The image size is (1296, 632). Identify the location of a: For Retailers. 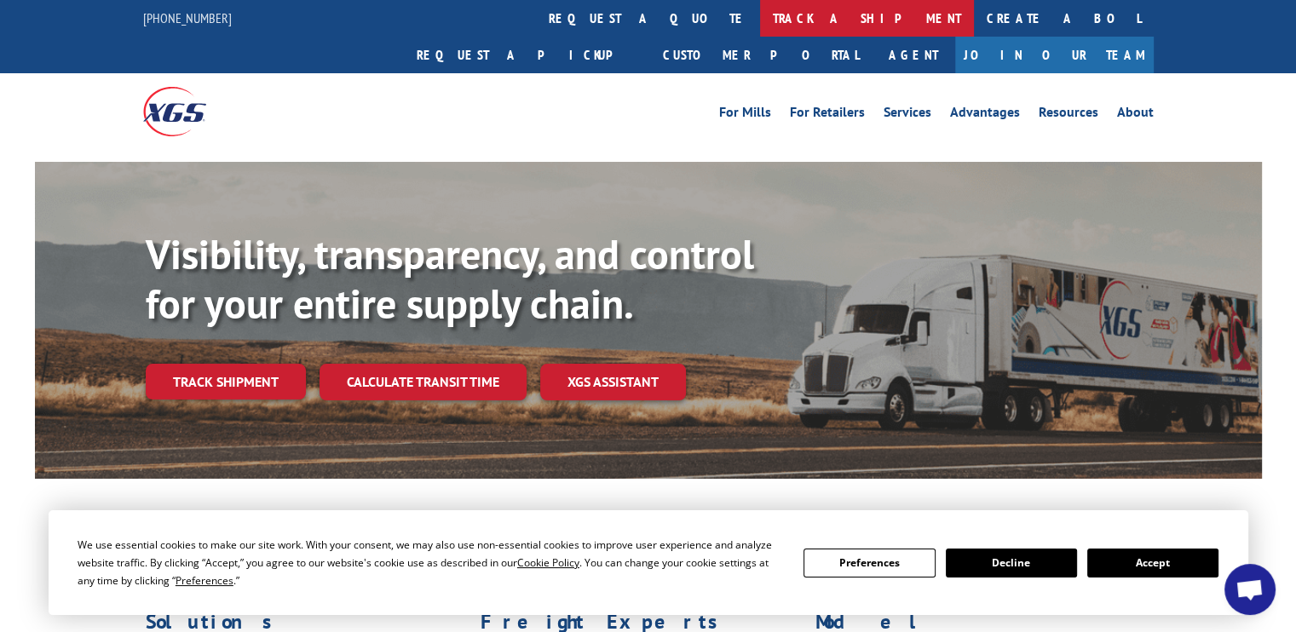
(827, 115).